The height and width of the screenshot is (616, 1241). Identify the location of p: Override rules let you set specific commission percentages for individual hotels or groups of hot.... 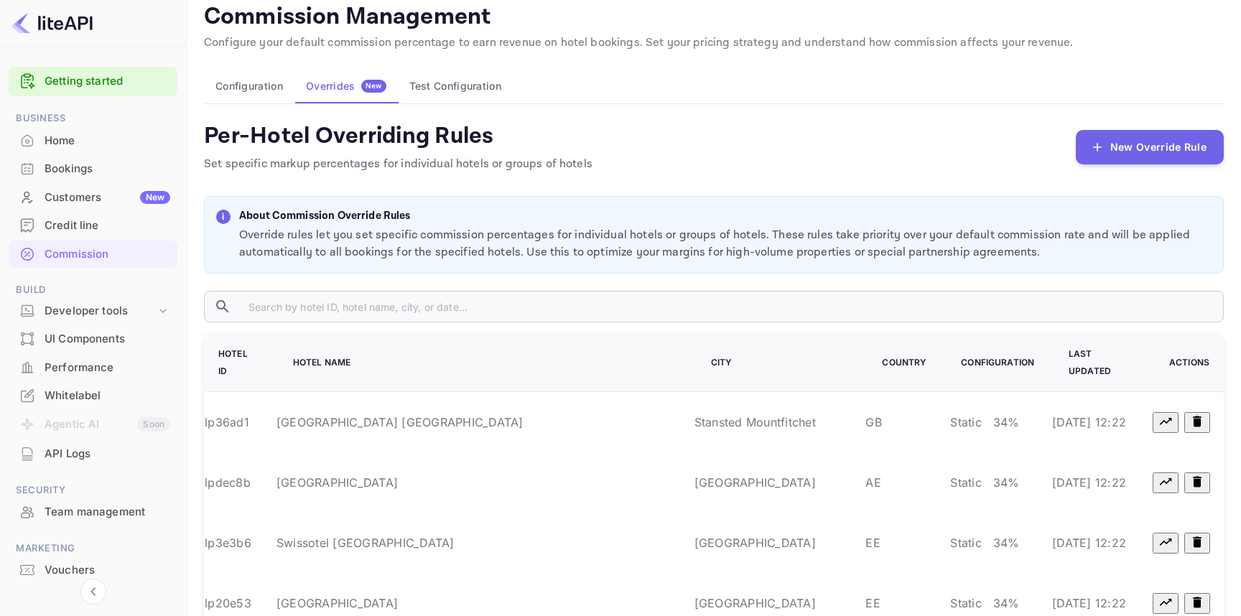
(725, 244).